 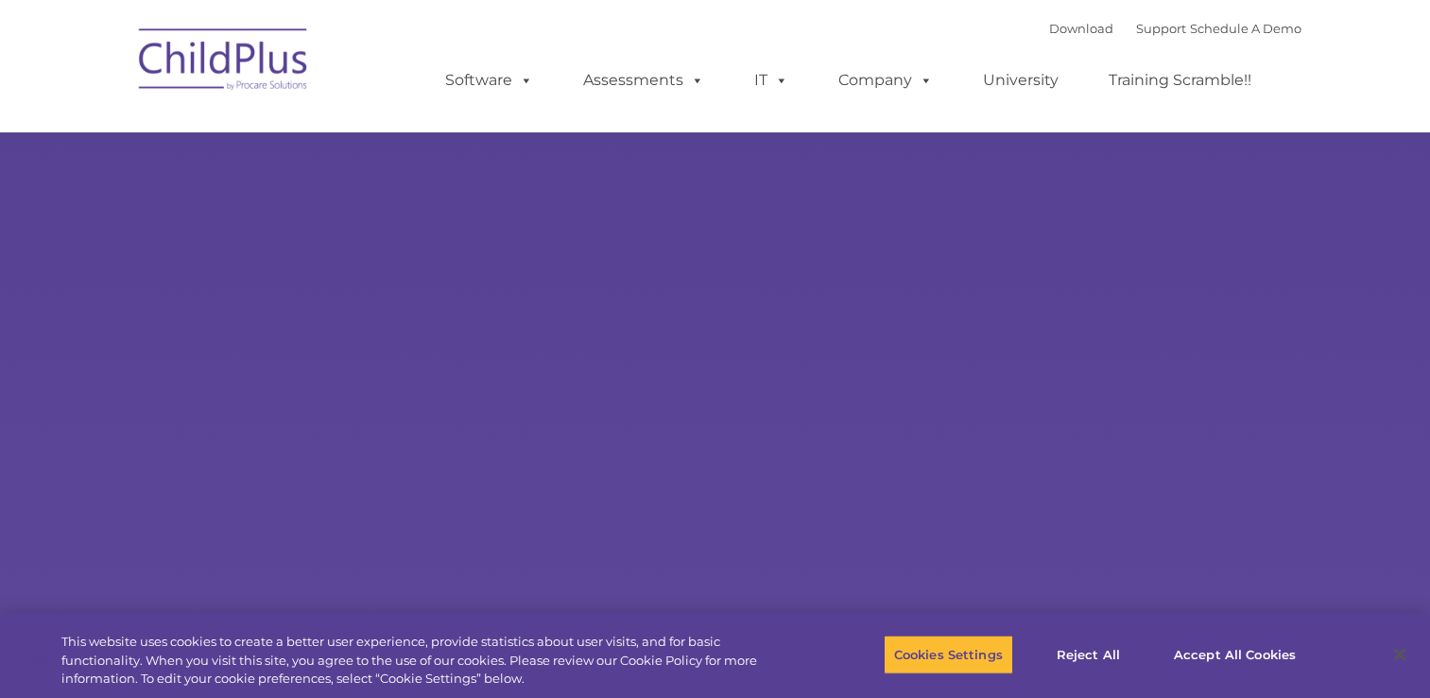 What do you see at coordinates (423, 660) in the screenshot?
I see `div: This website uses cookies to create a better user experience, provide statistics about user visit...` at bounding box center [423, 660].